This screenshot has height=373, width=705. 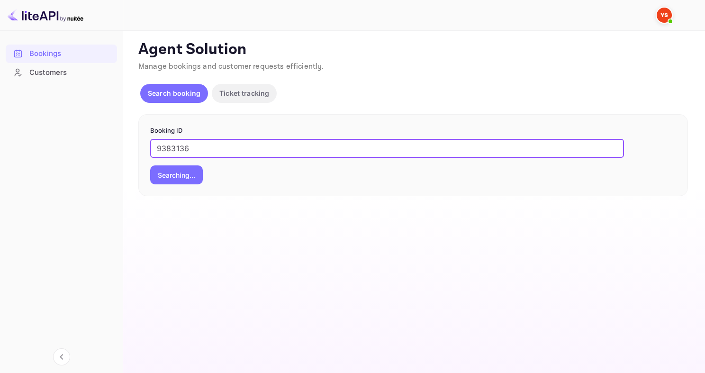 I want to click on p: Booking ID, so click(x=413, y=131).